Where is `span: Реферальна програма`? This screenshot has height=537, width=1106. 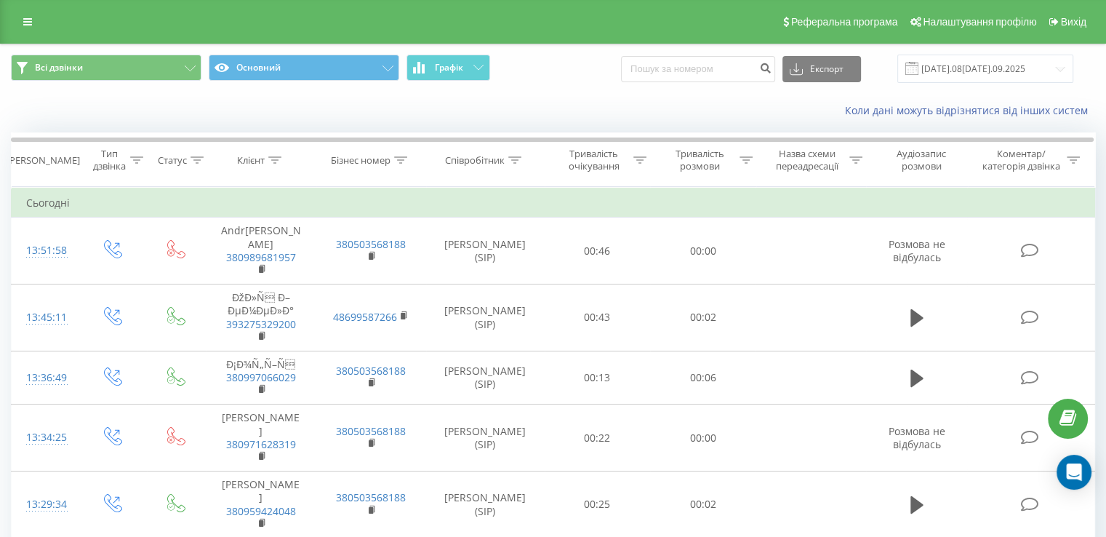
span: Реферальна програма is located at coordinates (844, 22).